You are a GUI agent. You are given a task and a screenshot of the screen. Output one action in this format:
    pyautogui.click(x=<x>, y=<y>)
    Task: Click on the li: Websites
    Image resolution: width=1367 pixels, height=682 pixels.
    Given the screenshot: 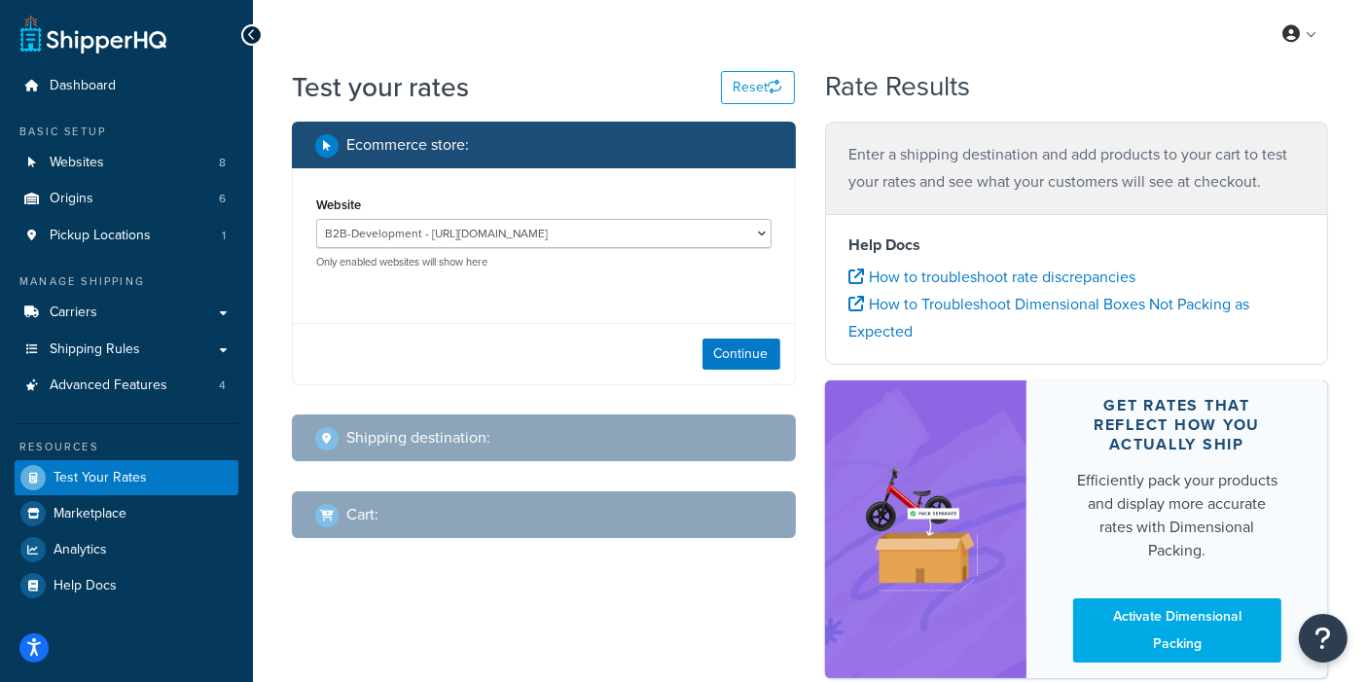 What is the action you would take?
    pyautogui.click(x=126, y=162)
    